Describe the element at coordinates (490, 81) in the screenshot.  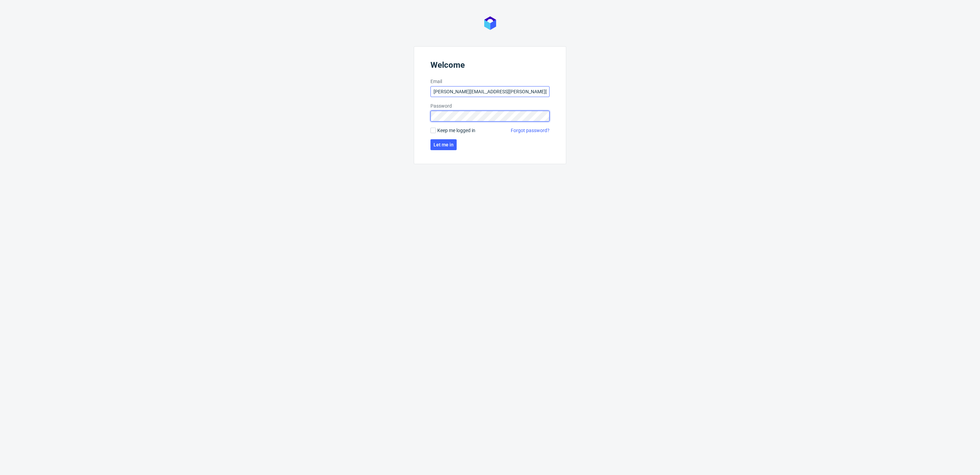
I see `label: Email` at that location.